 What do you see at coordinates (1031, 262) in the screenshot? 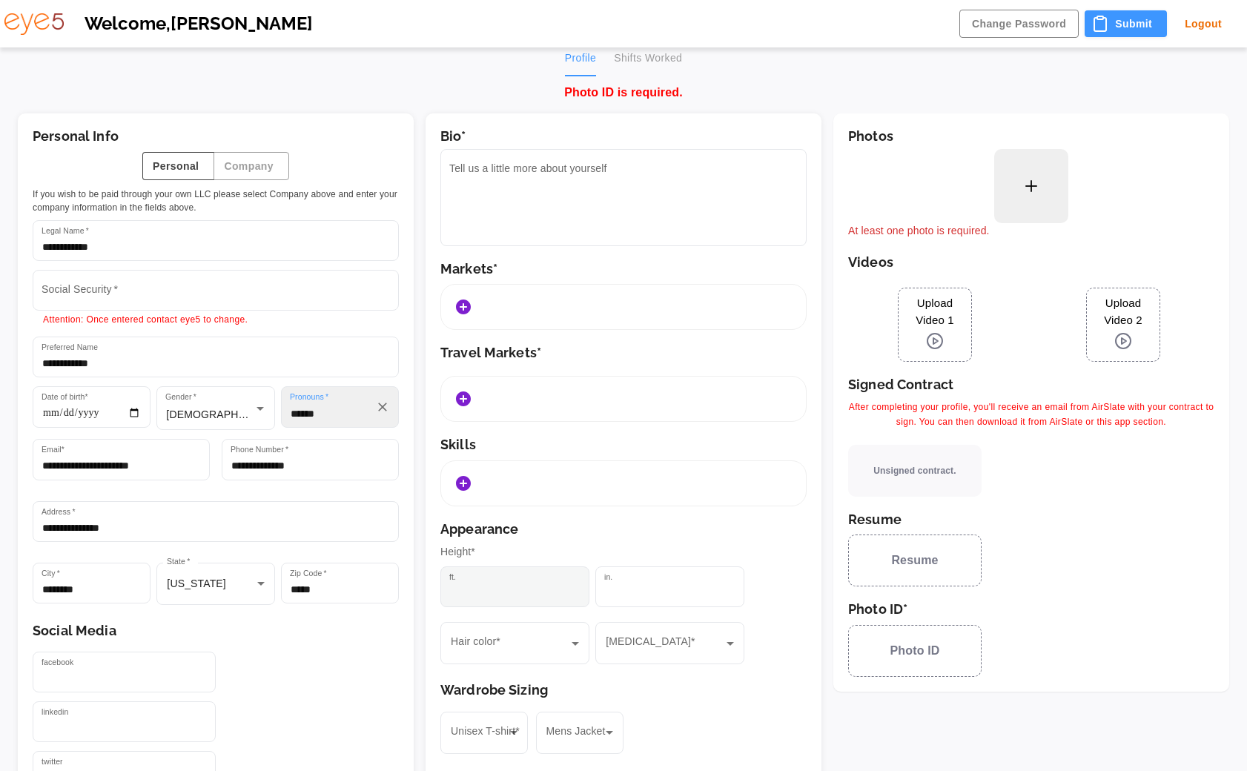
I see `h6: Videos` at bounding box center [1031, 262].